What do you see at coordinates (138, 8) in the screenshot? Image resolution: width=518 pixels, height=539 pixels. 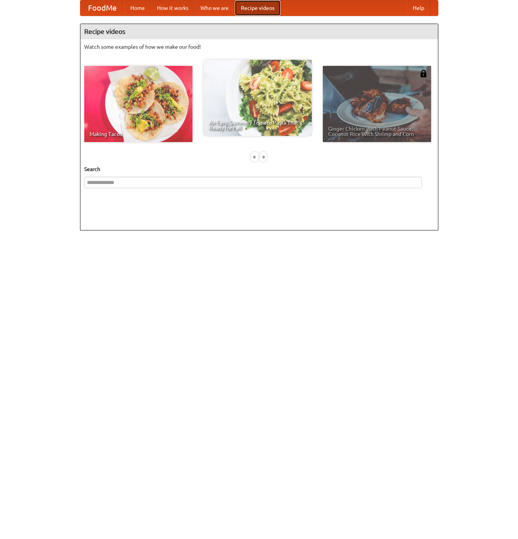 I see `a: Home` at bounding box center [138, 8].